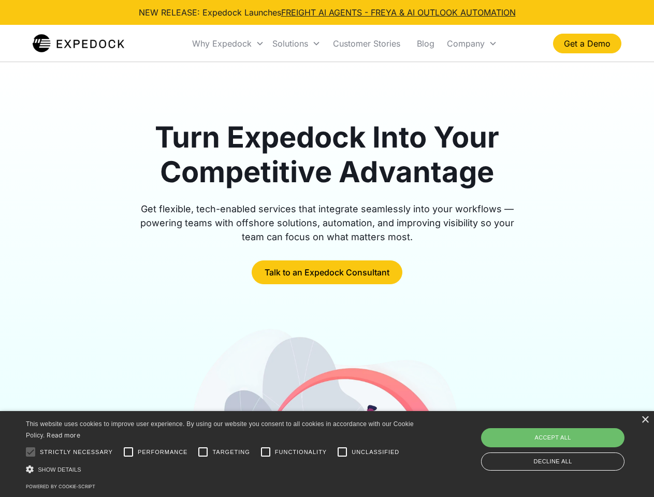 This screenshot has height=497, width=654. Describe the element at coordinates (220, 430) in the screenshot. I see `span: This website uses cookies to improve user experience. By using our website you consent to all coo...` at that location.